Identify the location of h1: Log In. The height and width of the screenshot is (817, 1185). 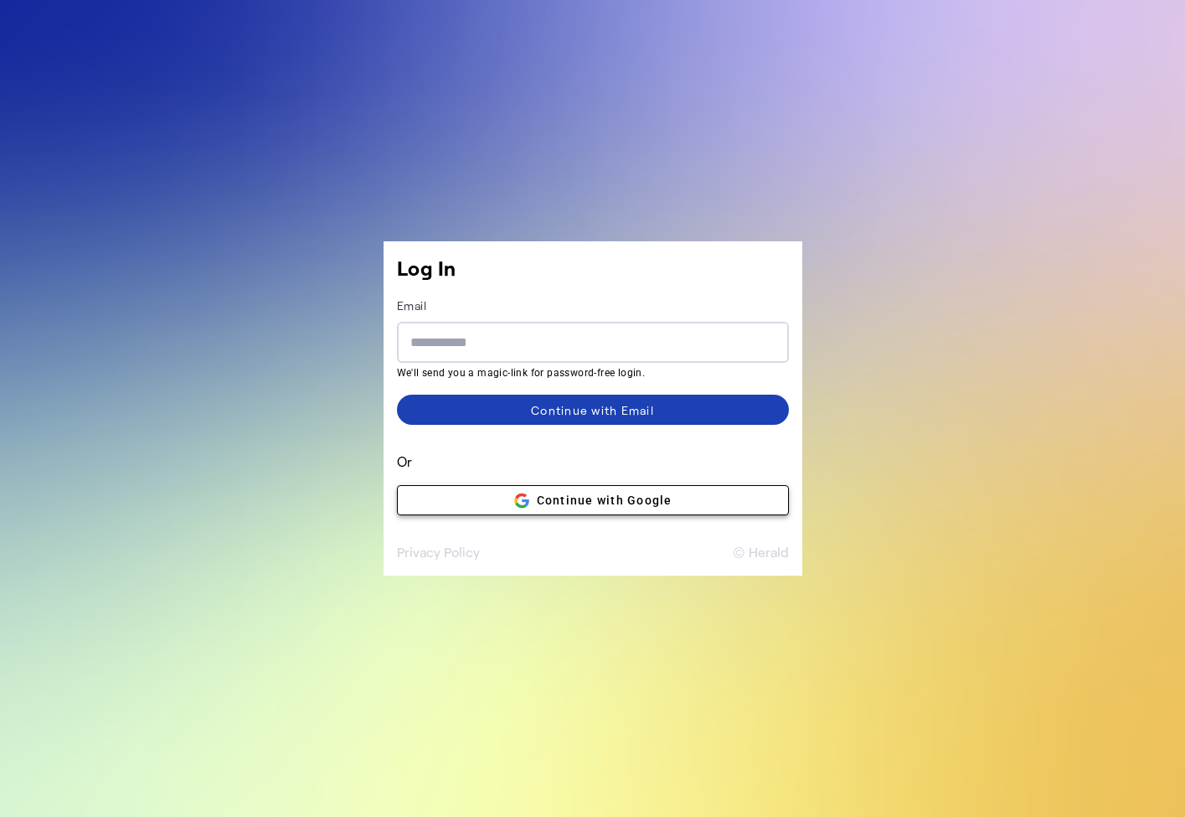
(593, 268).